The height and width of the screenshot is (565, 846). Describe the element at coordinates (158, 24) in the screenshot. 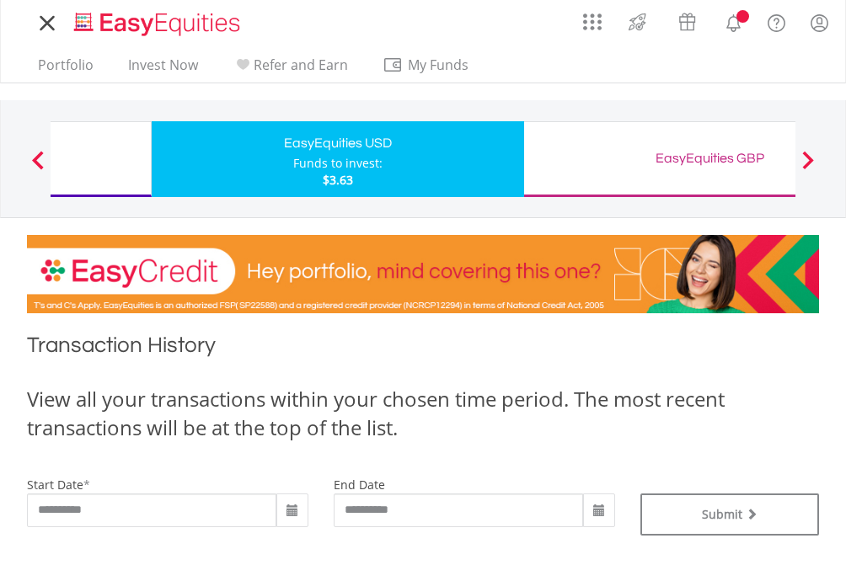

I see `img: EasyEquities_Logo.png` at that location.